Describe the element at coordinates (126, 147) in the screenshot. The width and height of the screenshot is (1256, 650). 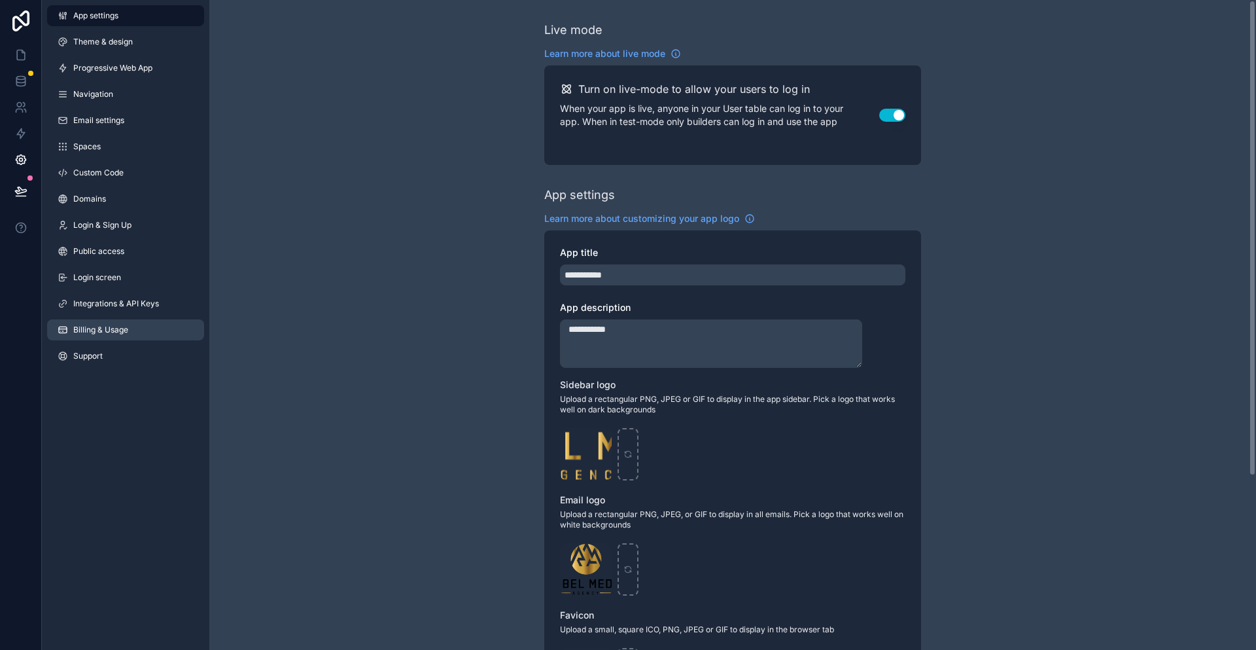
I see `a: Spaces` at that location.